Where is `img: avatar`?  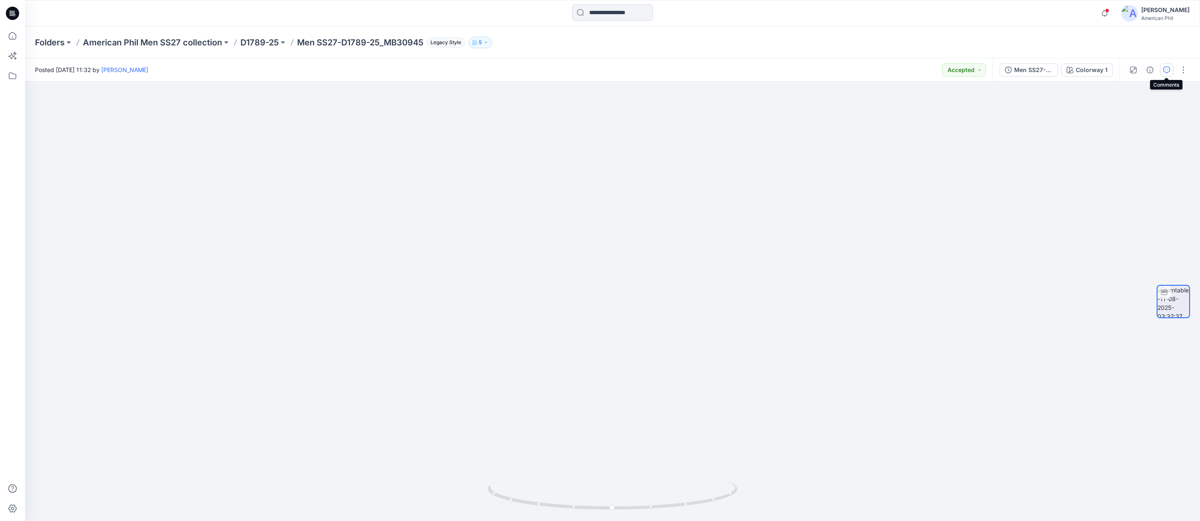 img: avatar is located at coordinates (1129, 13).